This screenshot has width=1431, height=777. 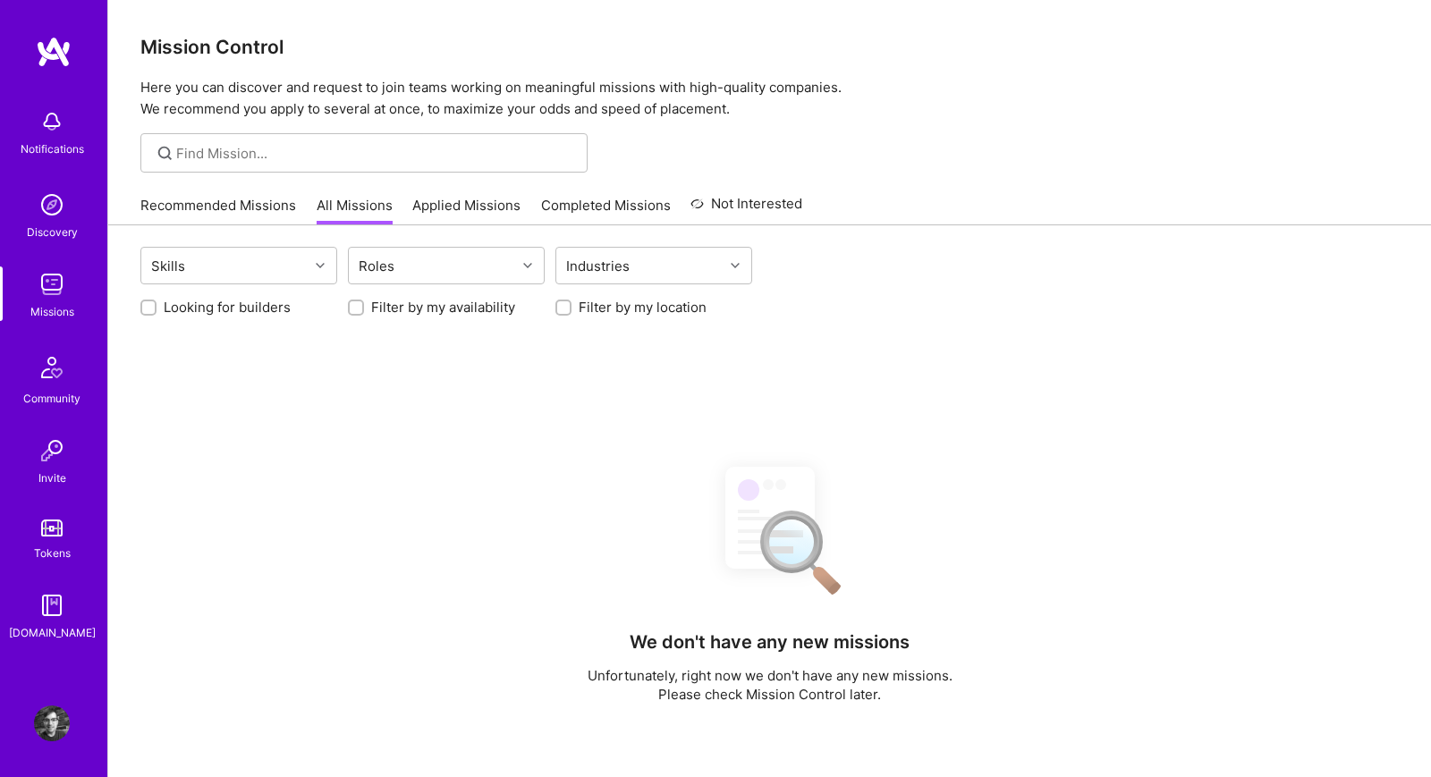 I want to click on img: guide book, so click(x=52, y=605).